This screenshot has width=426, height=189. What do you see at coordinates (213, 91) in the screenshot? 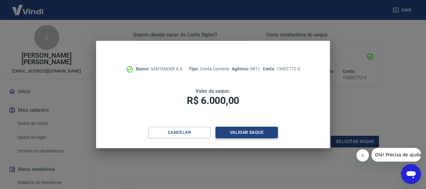
I see `span: Valor do saque:` at bounding box center [213, 91].